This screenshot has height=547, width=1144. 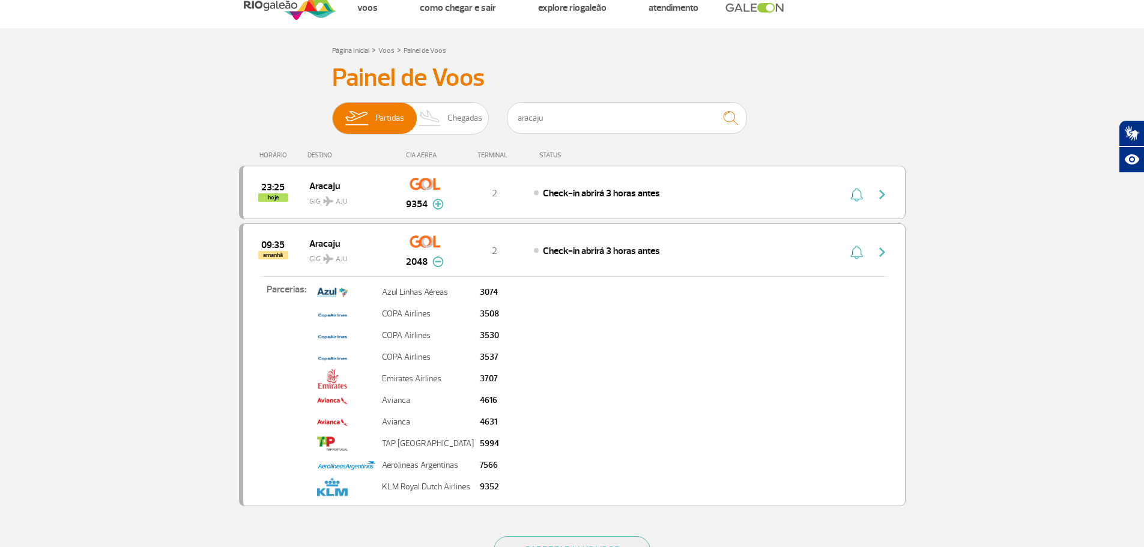 What do you see at coordinates (673, 8) in the screenshot?
I see `a: Atendimento` at bounding box center [673, 8].